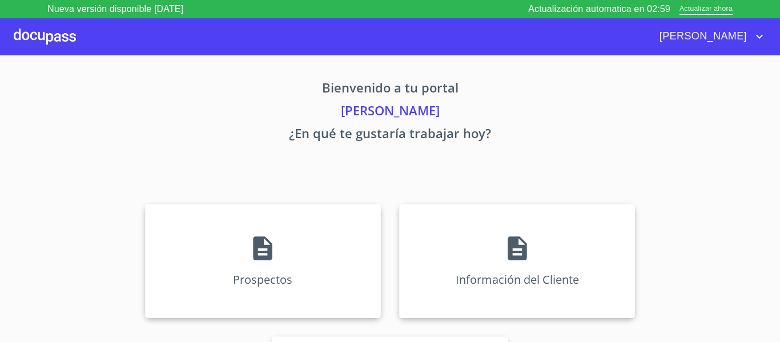  I want to click on p: Bienvenido a tu portal, so click(390, 90).